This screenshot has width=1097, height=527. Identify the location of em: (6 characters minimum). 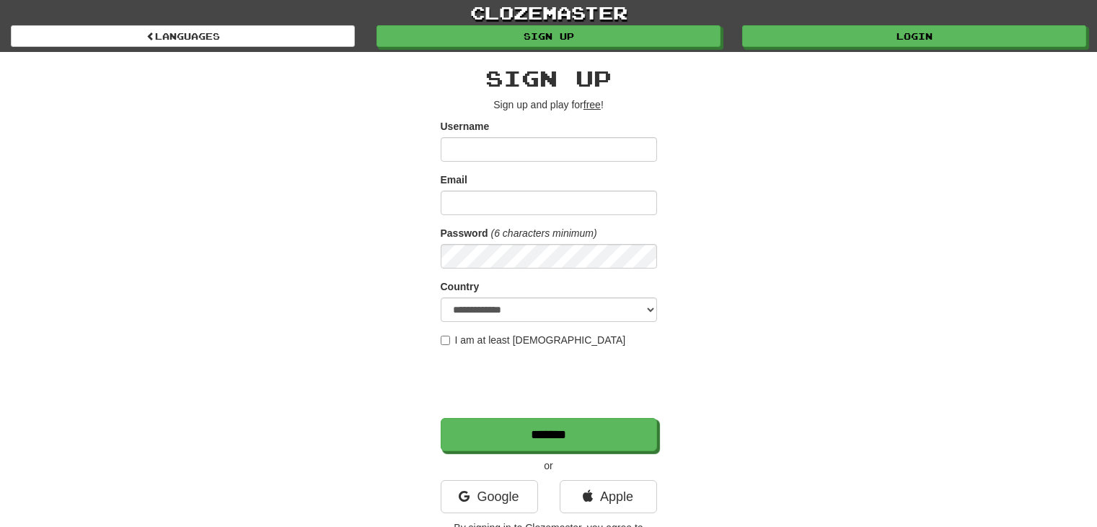
(544, 233).